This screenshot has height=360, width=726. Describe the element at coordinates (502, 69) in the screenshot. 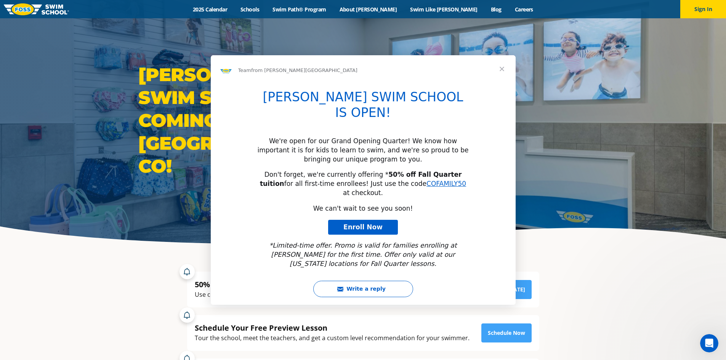

I see `span: Close` at that location.